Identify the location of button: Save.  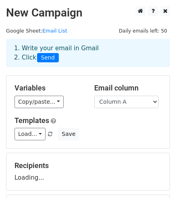
(68, 134).